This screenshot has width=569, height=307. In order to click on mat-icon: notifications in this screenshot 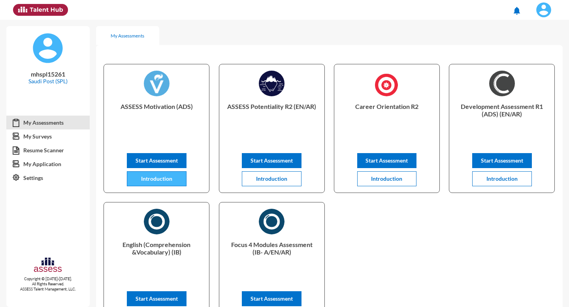, I will do `click(516, 11)`.